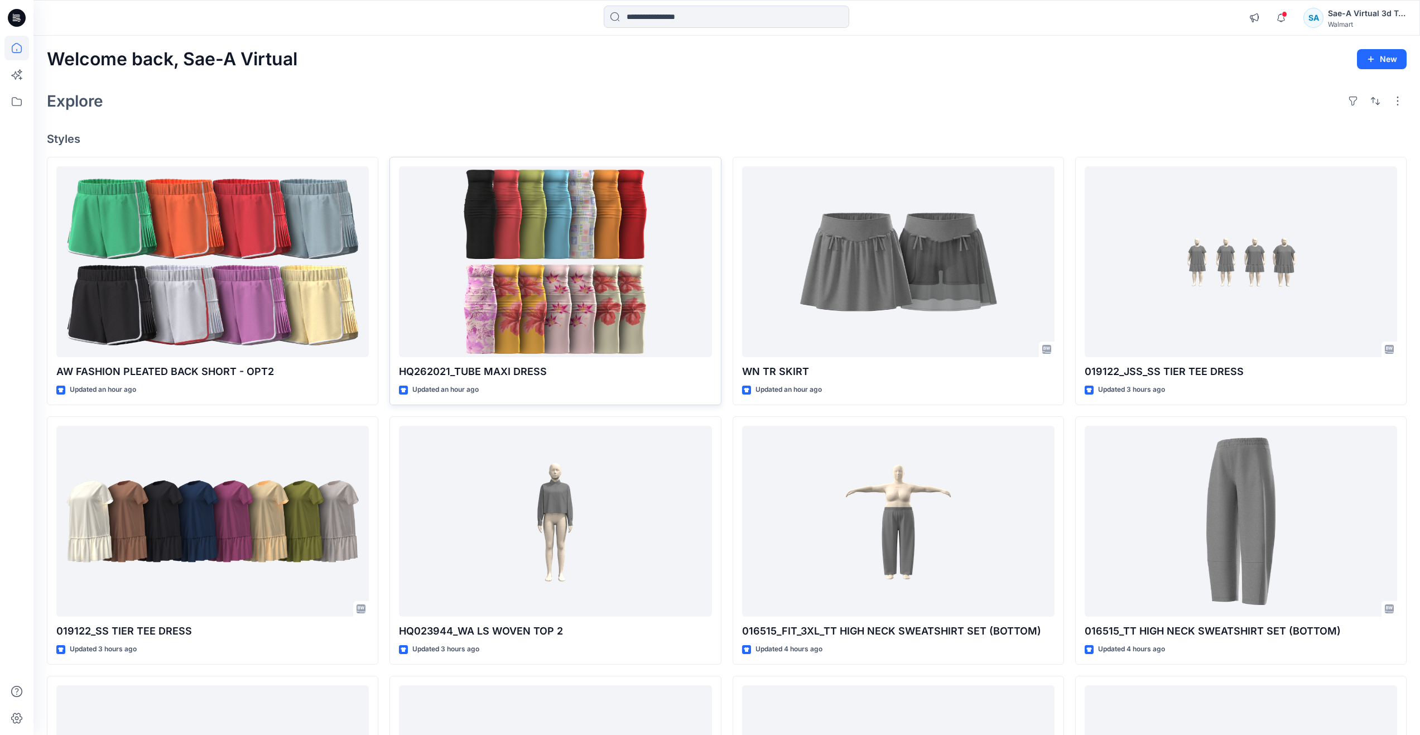 Image resolution: width=1420 pixels, height=735 pixels. I want to click on h4: Styles, so click(727, 139).